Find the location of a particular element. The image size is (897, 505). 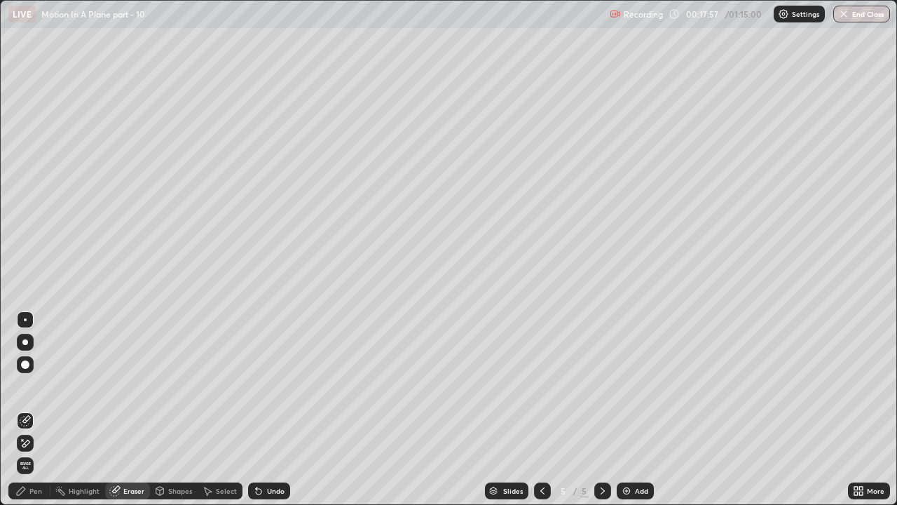

p: Settings is located at coordinates (806, 14).